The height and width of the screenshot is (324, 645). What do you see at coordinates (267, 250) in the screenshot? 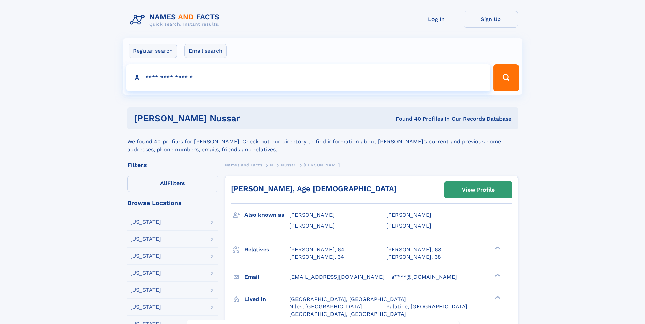
I see `h3: Relatives` at bounding box center [267, 250].